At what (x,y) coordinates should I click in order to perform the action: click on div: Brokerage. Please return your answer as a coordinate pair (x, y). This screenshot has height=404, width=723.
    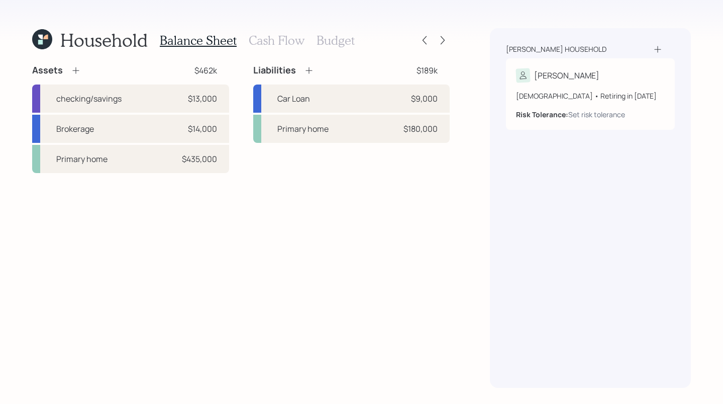
    Looking at the image, I should click on (75, 129).